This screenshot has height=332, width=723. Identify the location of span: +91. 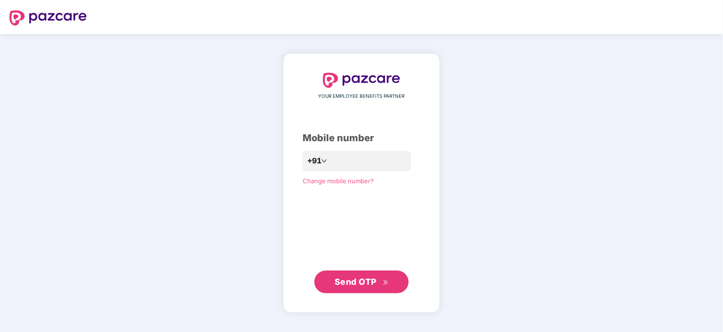
(315, 160).